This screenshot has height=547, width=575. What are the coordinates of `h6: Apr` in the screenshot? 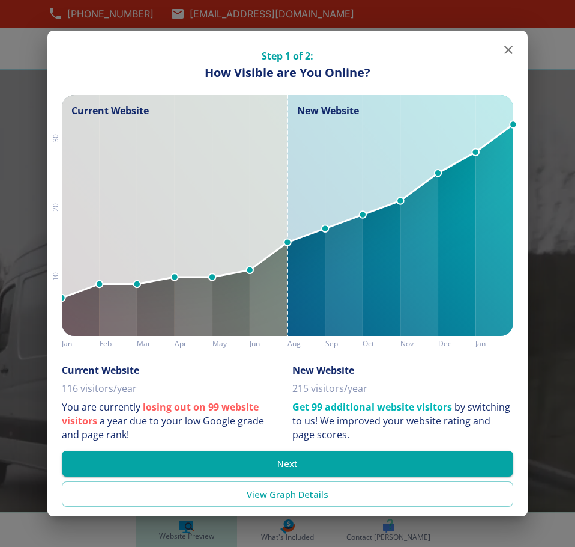 It's located at (193, 343).